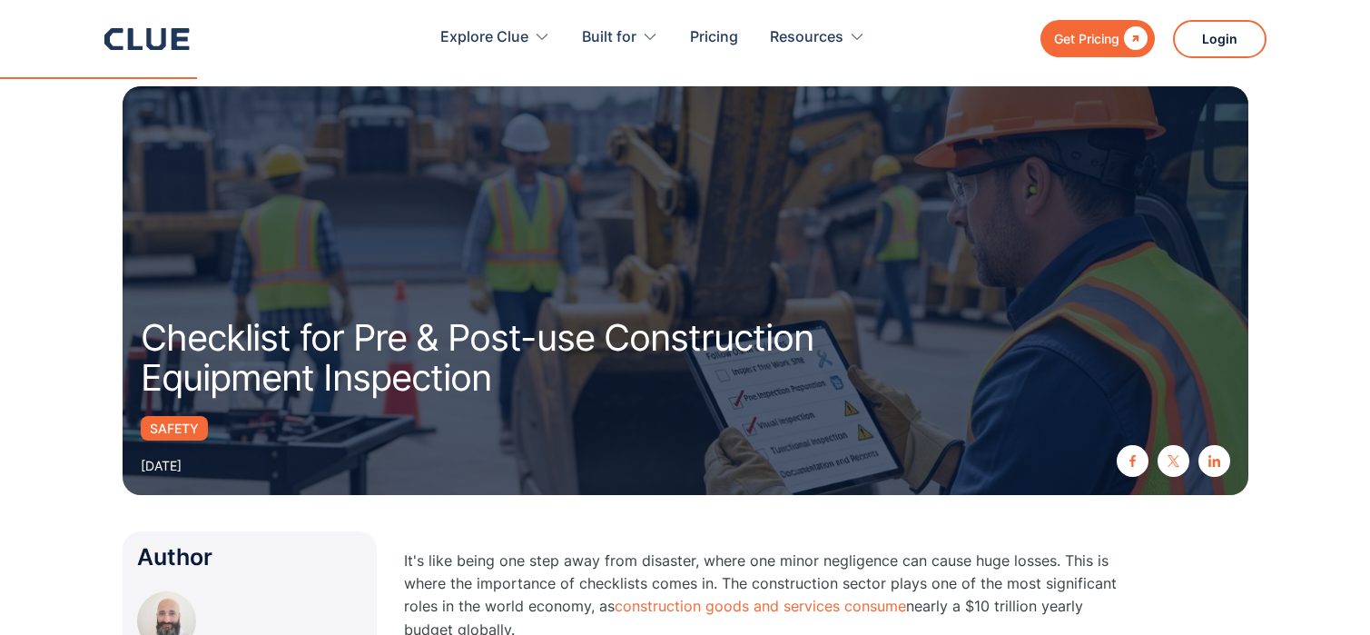 The height and width of the screenshot is (635, 1370). Describe the element at coordinates (1219, 39) in the screenshot. I see `a: Login` at that location.